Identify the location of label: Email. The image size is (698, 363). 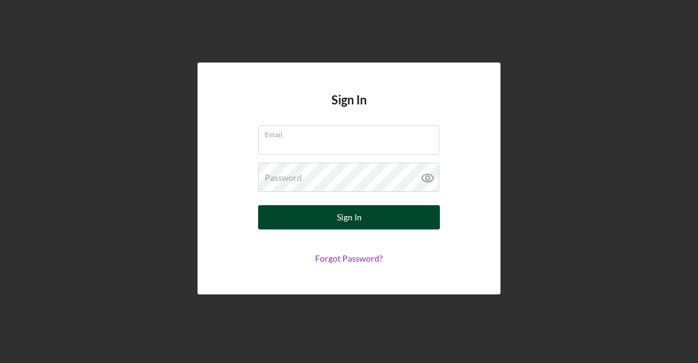
(352, 132).